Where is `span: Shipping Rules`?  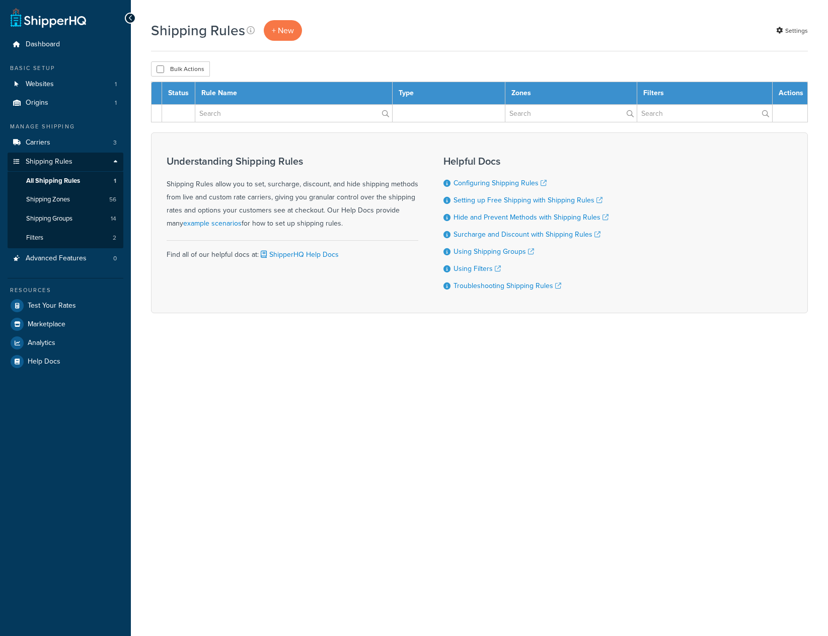 span: Shipping Rules is located at coordinates (49, 162).